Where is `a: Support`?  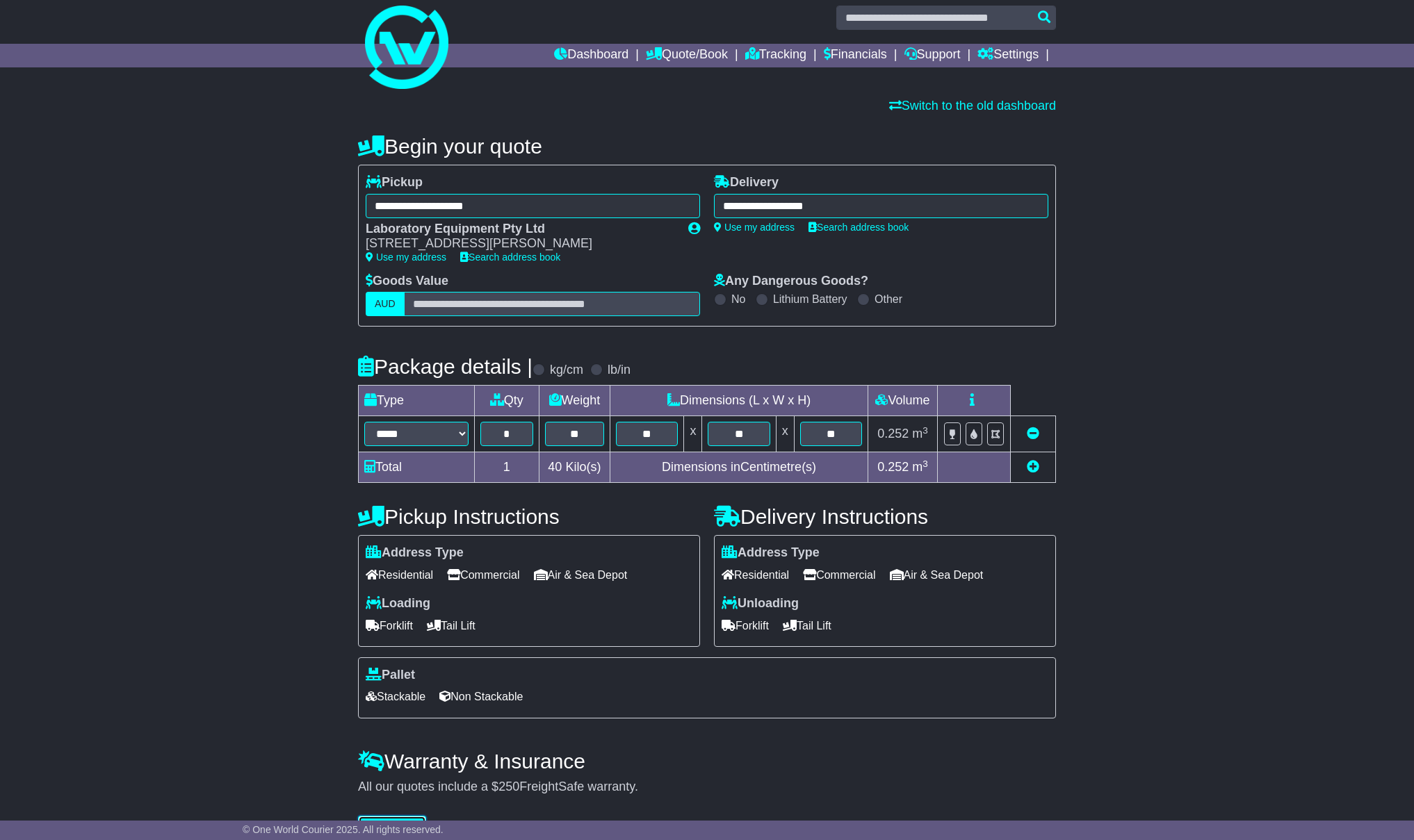 a: Support is located at coordinates (932, 55).